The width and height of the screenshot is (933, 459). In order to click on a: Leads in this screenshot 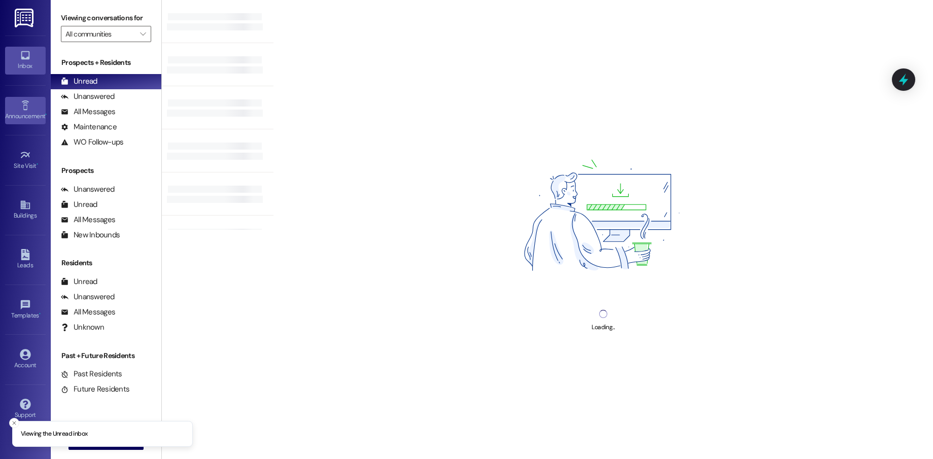, I will do `click(25, 260)`.